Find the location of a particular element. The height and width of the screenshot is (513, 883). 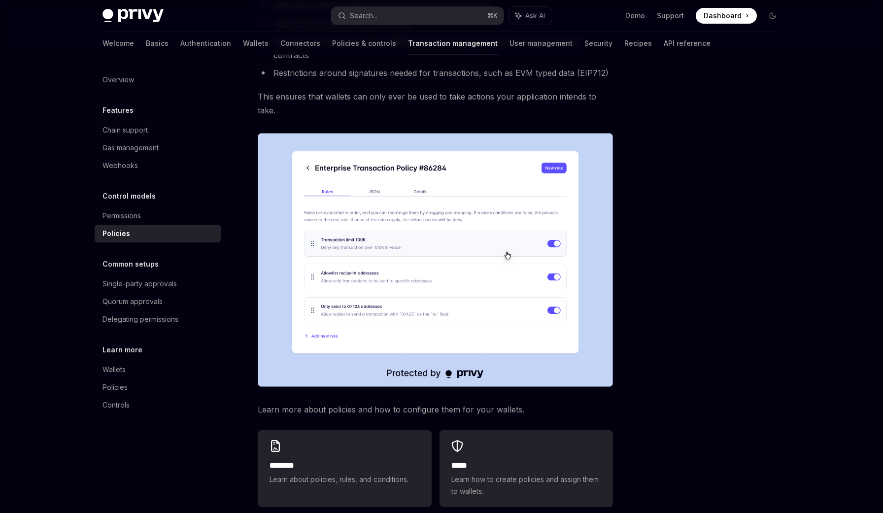

a: Transaction management is located at coordinates (453, 43).